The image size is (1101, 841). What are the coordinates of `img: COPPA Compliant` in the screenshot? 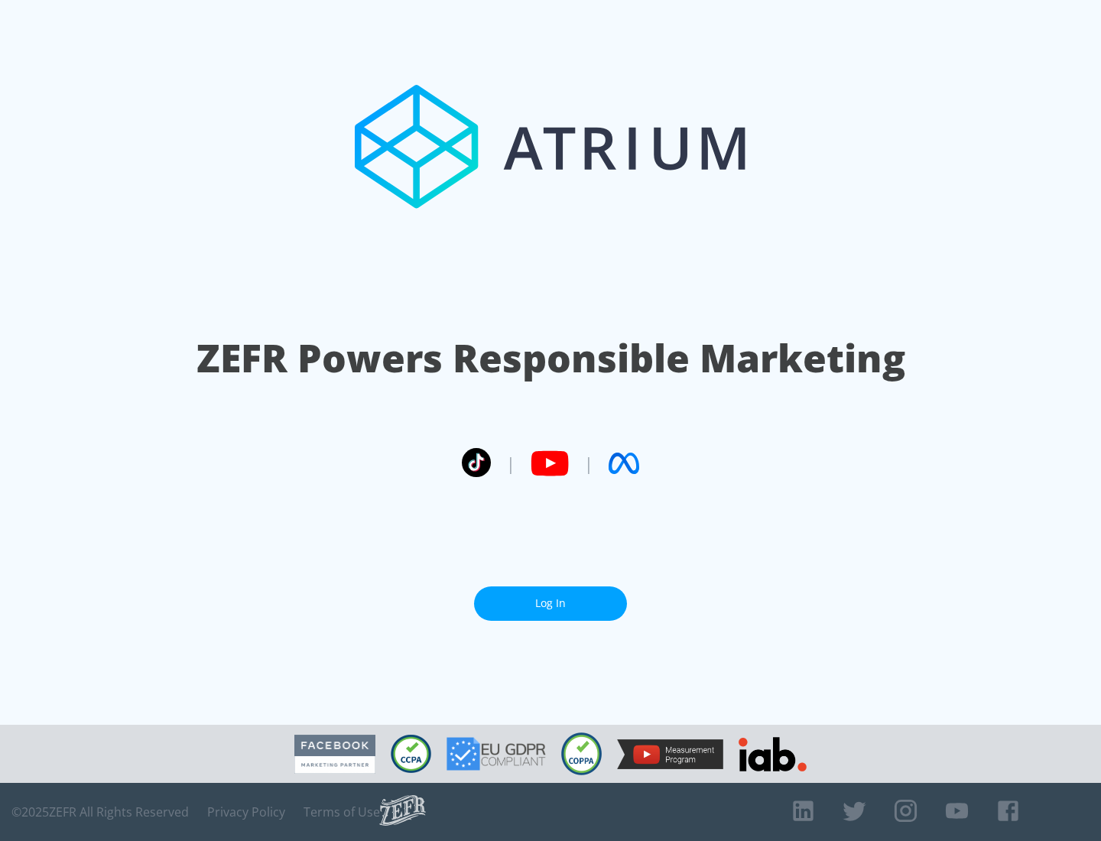 It's located at (581, 754).